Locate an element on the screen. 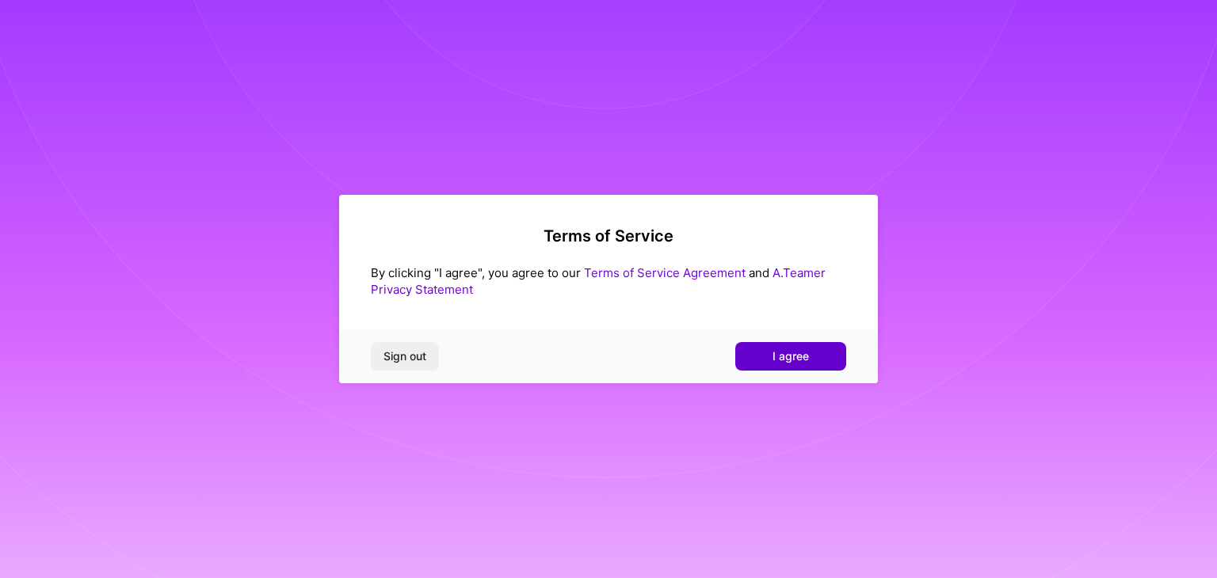 This screenshot has height=578, width=1217. span: Sign out is located at coordinates (405, 357).